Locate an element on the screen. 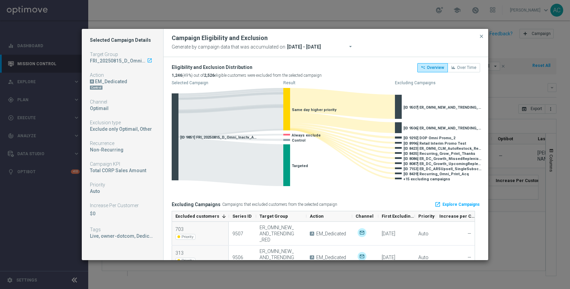  span: [ID 8423] ER_OMNI_CLM_AutoRestock_Recurring is located at coordinates (443, 148).